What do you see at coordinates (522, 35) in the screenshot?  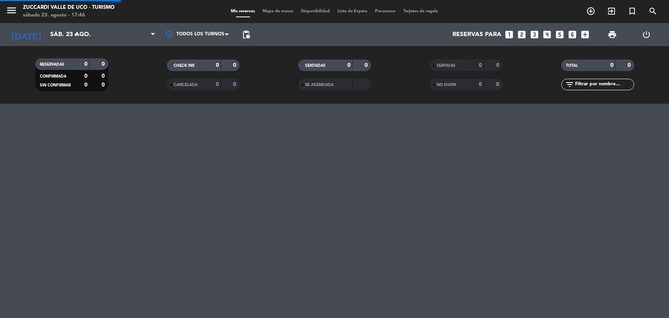 I see `i: looks_two` at bounding box center [522, 35].